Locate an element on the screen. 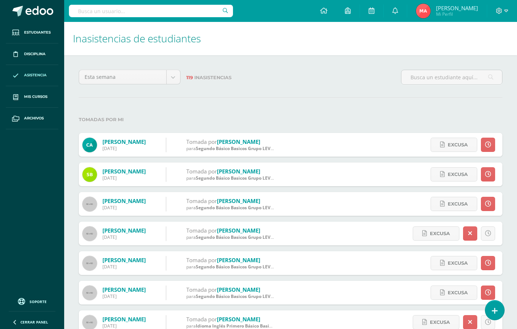  a: Estudiantes is located at coordinates (32, 32).